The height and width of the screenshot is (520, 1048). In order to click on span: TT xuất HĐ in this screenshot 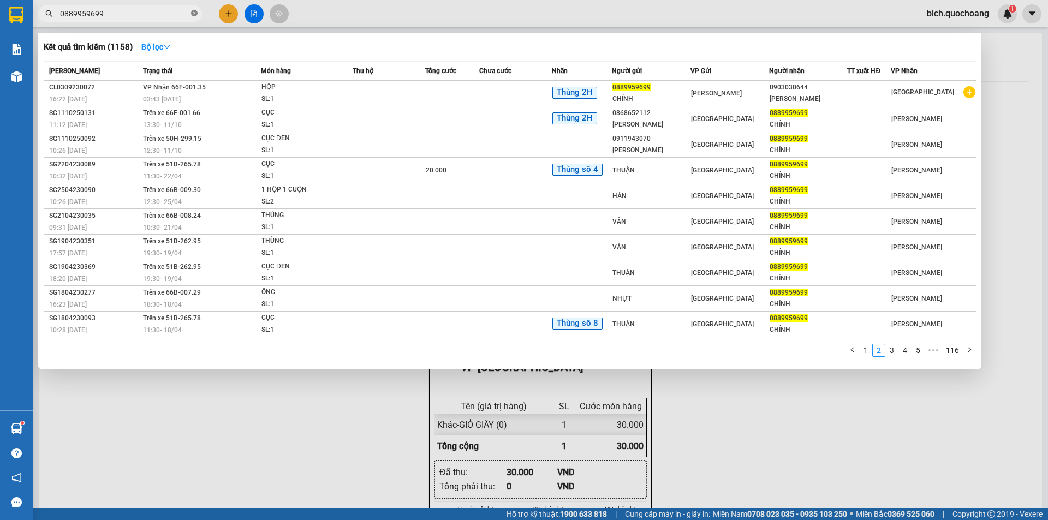, I will do `click(863, 71)`.